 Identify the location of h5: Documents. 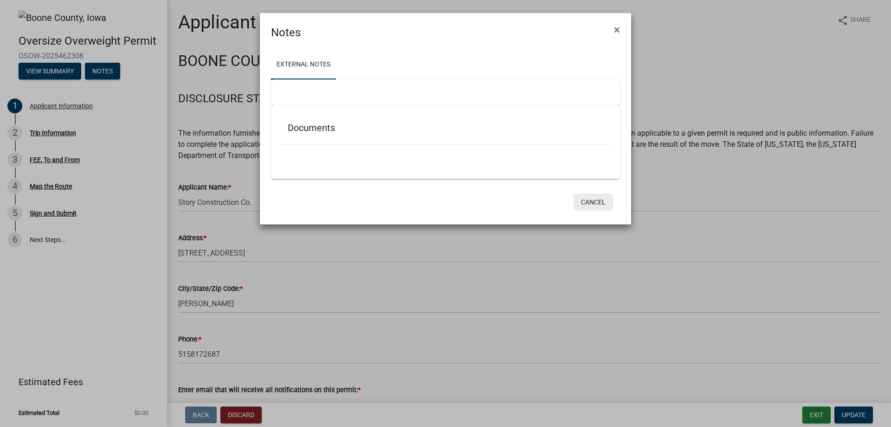
(446, 128).